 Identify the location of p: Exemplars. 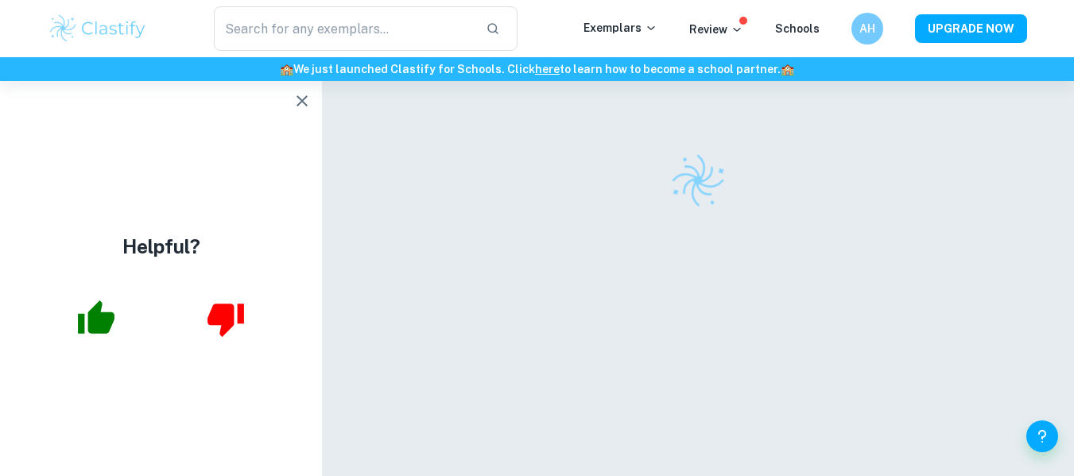
(620, 28).